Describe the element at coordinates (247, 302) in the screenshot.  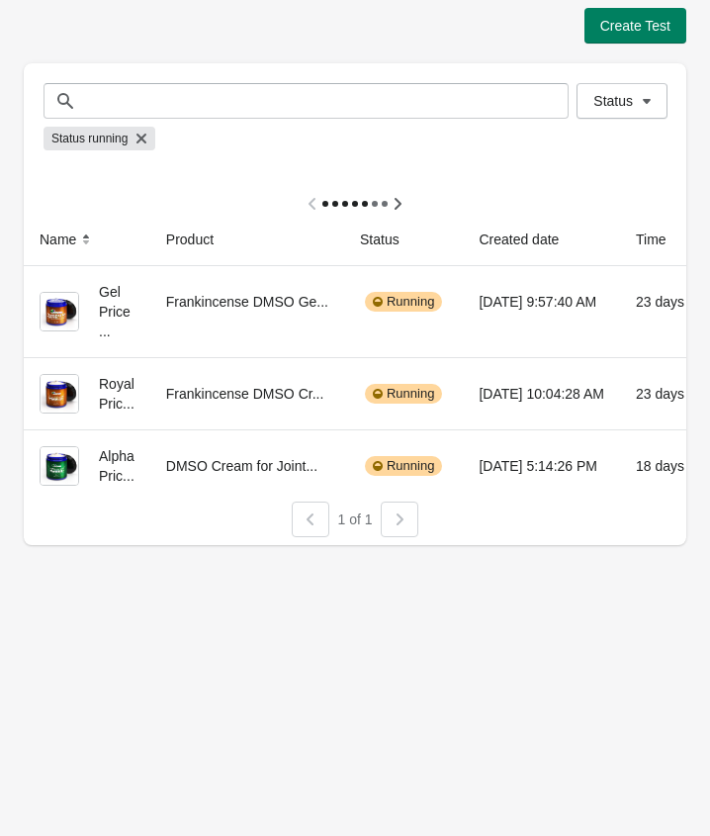
I see `div: Frankincense DMSO Ge...` at that location.